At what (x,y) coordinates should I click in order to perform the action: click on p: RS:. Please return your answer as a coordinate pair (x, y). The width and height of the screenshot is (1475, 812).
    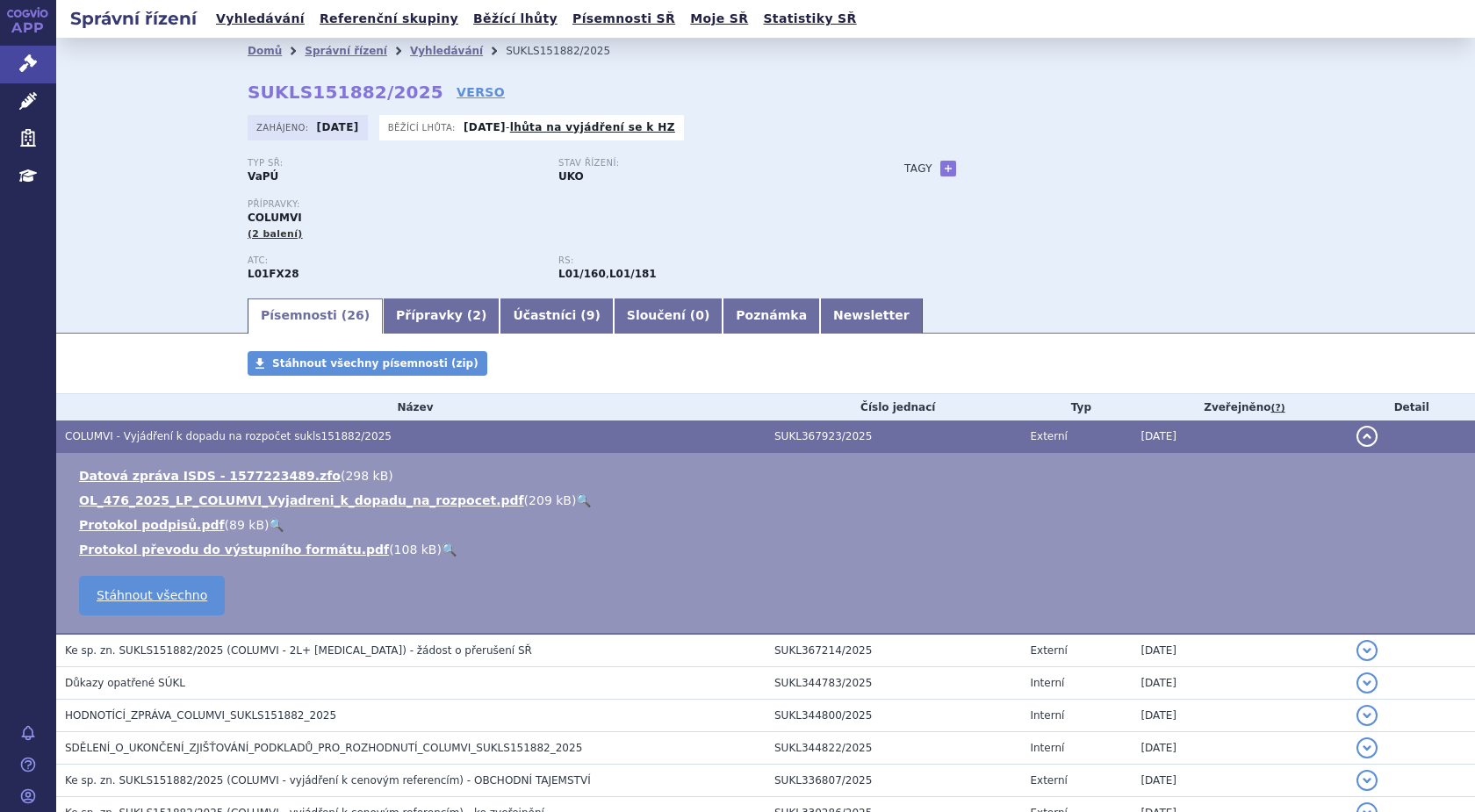
    Looking at the image, I should click on (705, 261).